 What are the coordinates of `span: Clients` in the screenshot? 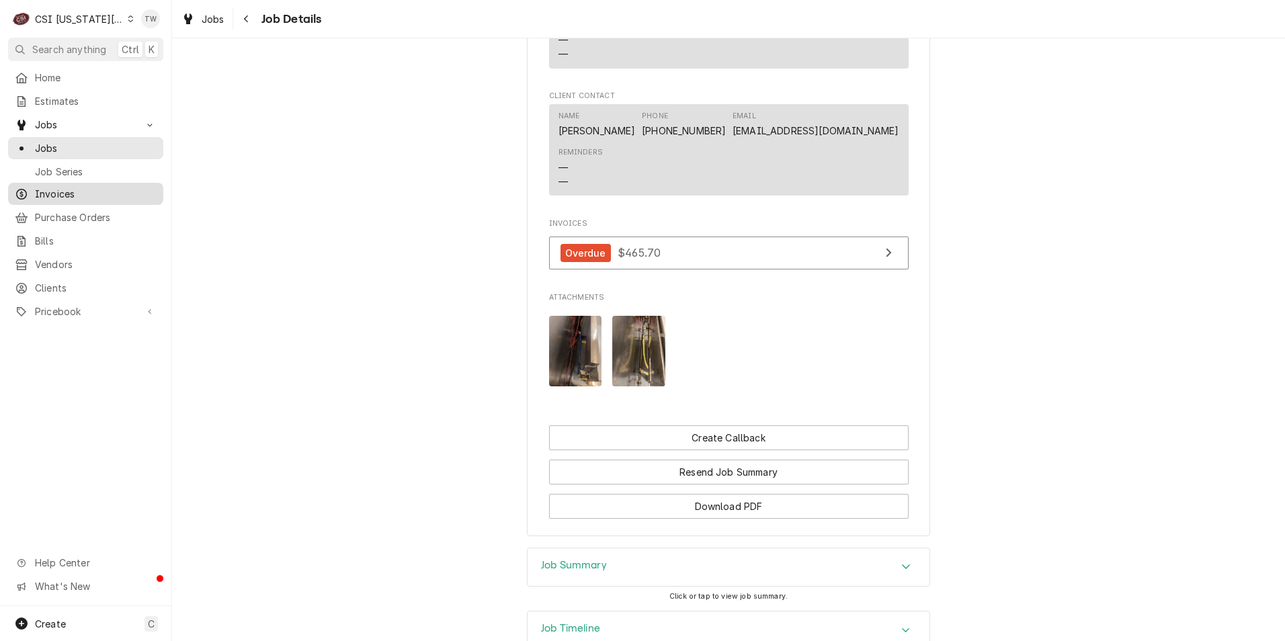 It's located at (95, 288).